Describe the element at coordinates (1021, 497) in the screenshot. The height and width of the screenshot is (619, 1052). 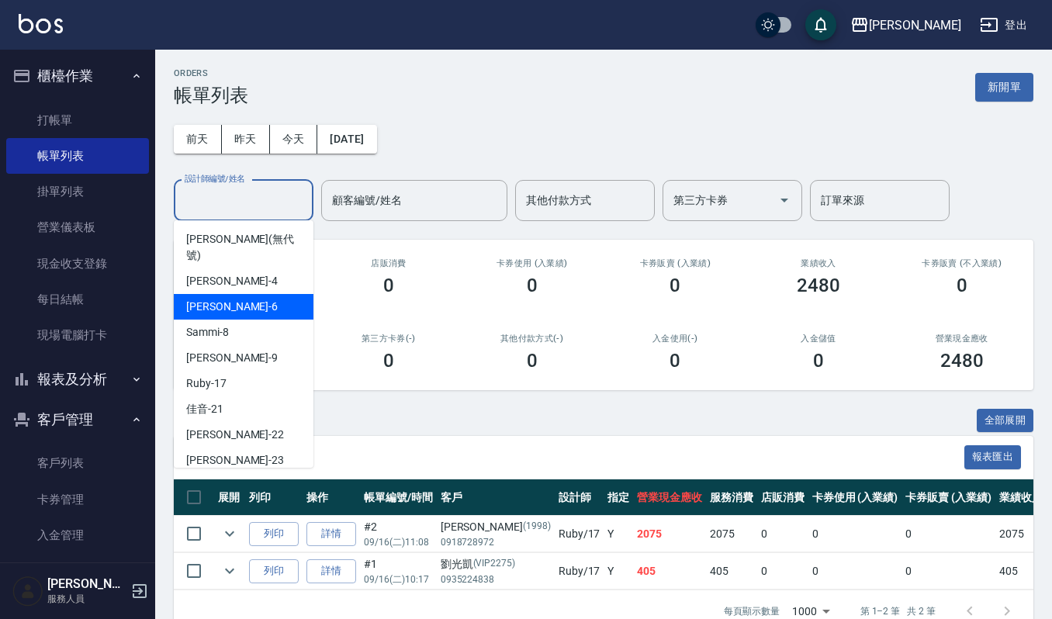
I see `th: 業績收入` at that location.